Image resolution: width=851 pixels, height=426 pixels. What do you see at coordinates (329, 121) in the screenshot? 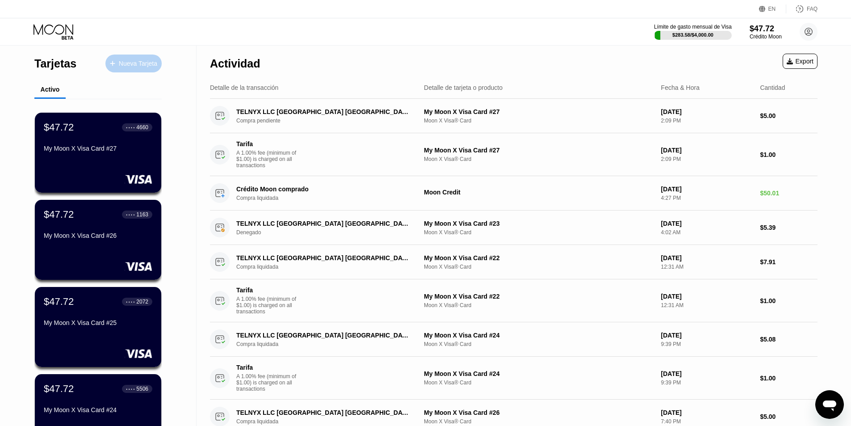
I see `div: Compra pendiente` at bounding box center [329, 121].